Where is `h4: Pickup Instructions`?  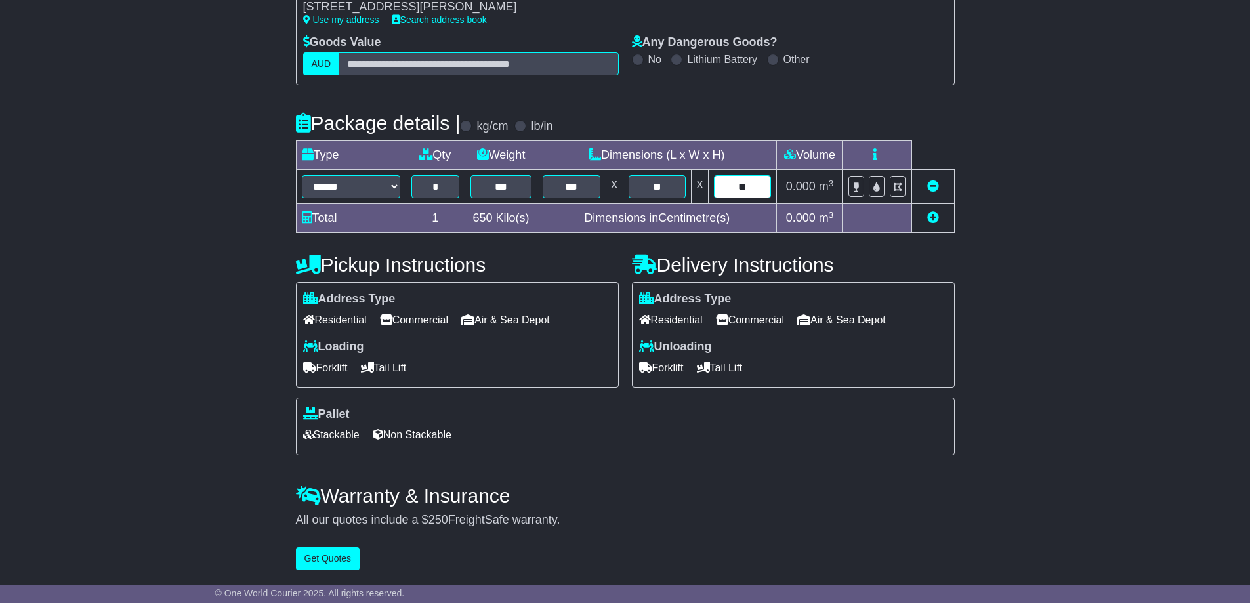 h4: Pickup Instructions is located at coordinates (457, 264).